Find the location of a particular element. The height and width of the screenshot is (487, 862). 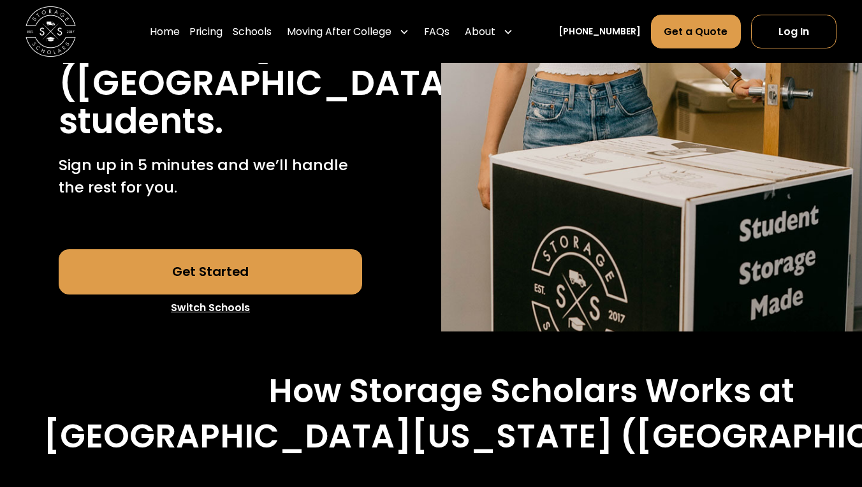

h2: How Storage Scholars Works at is located at coordinates (531, 392).